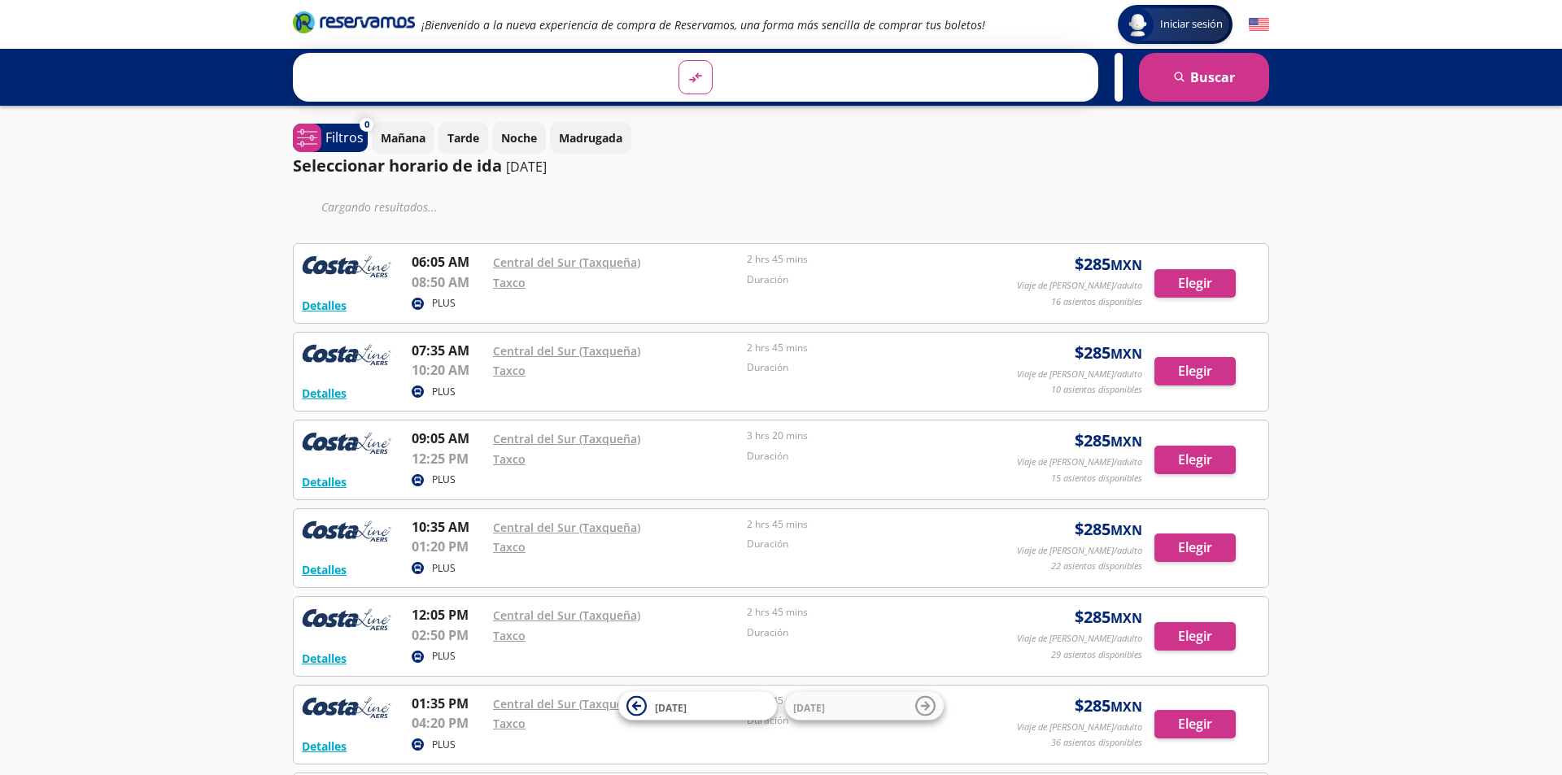  Describe the element at coordinates (463, 138) in the screenshot. I see `button: Tarde` at that location.